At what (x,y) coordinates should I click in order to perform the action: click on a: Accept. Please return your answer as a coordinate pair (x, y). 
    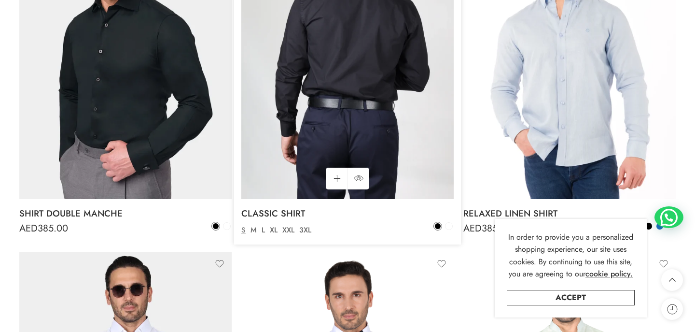
    Looking at the image, I should click on (571, 297).